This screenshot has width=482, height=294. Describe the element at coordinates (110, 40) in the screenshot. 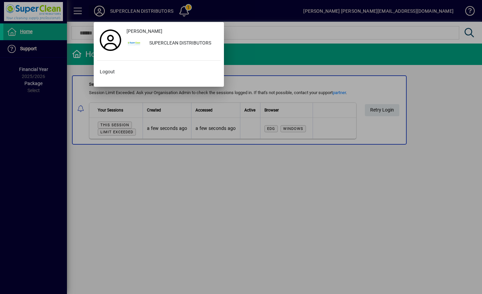

I see `a: Profile` at that location.